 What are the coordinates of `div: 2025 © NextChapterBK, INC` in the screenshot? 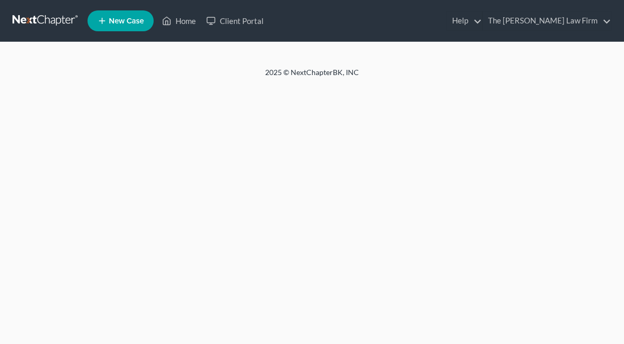 It's located at (312, 77).